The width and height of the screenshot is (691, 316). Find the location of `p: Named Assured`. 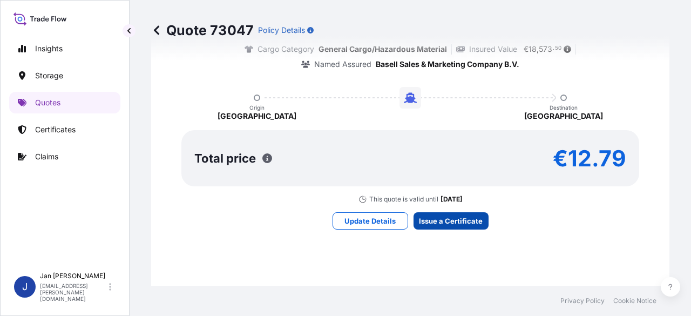

p: Named Assured is located at coordinates (343, 64).